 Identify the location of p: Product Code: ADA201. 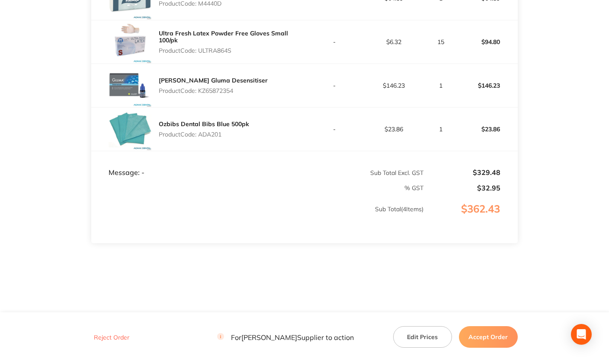
(204, 134).